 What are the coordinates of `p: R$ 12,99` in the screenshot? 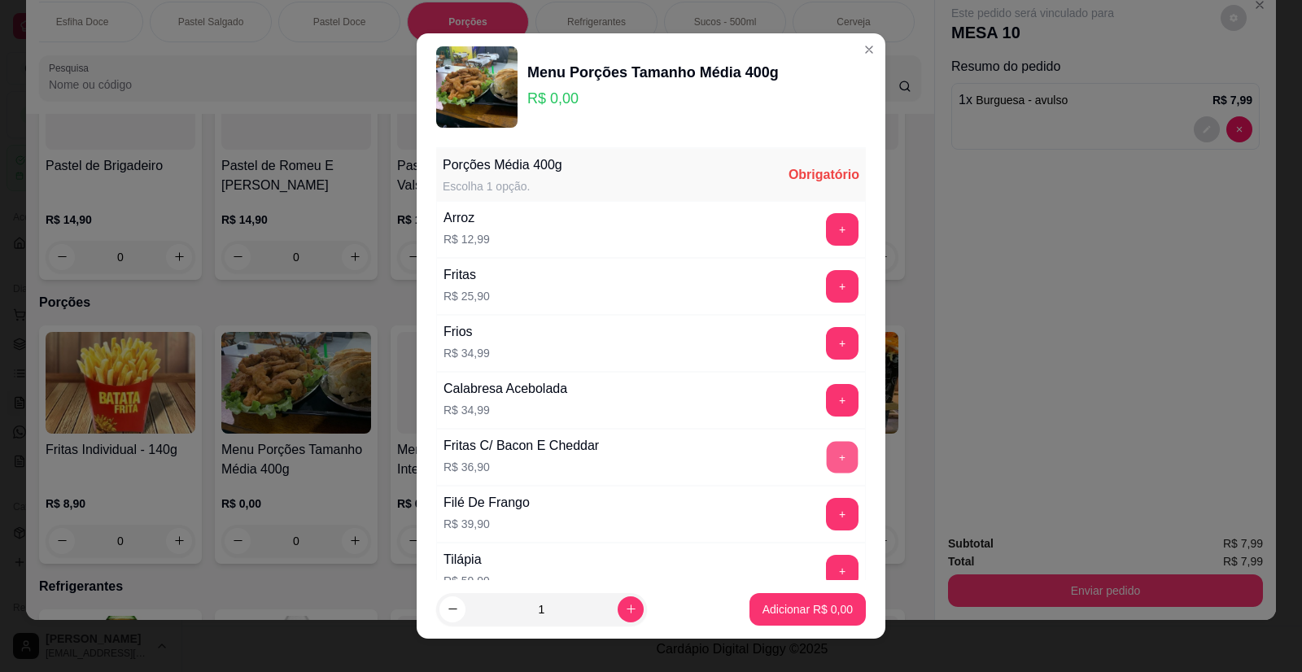 It's located at (466, 239).